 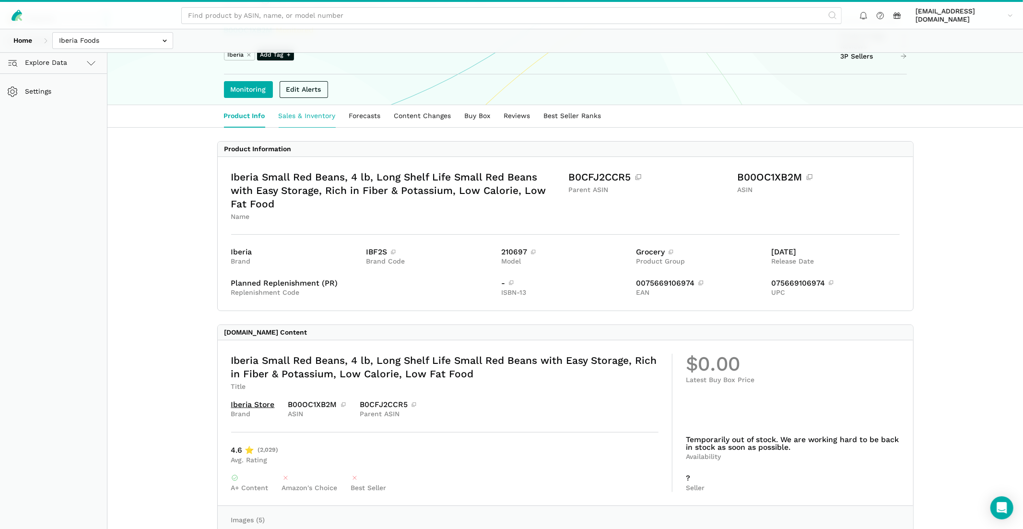 What do you see at coordinates (793, 380) in the screenshot?
I see `div: Latest Buy Box Price` at bounding box center [793, 380].